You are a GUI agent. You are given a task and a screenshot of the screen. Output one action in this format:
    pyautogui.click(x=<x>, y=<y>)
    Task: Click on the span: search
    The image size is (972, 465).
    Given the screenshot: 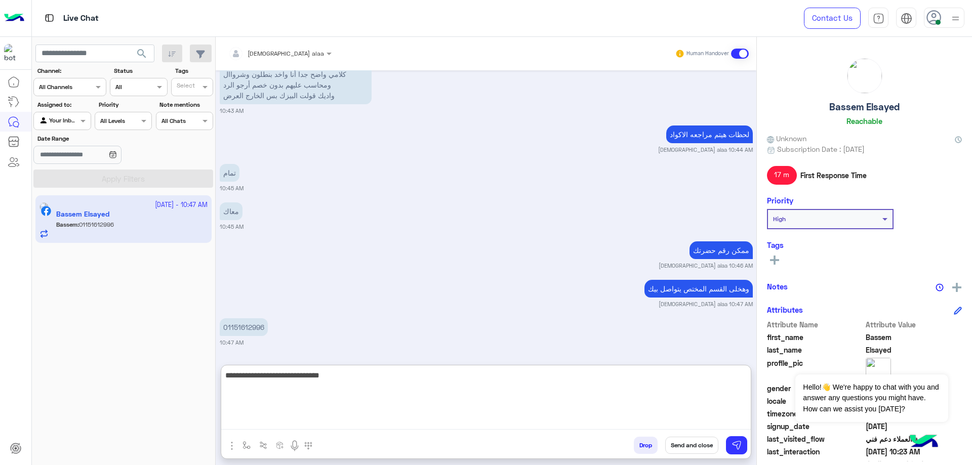 What is the action you would take?
    pyautogui.click(x=142, y=54)
    